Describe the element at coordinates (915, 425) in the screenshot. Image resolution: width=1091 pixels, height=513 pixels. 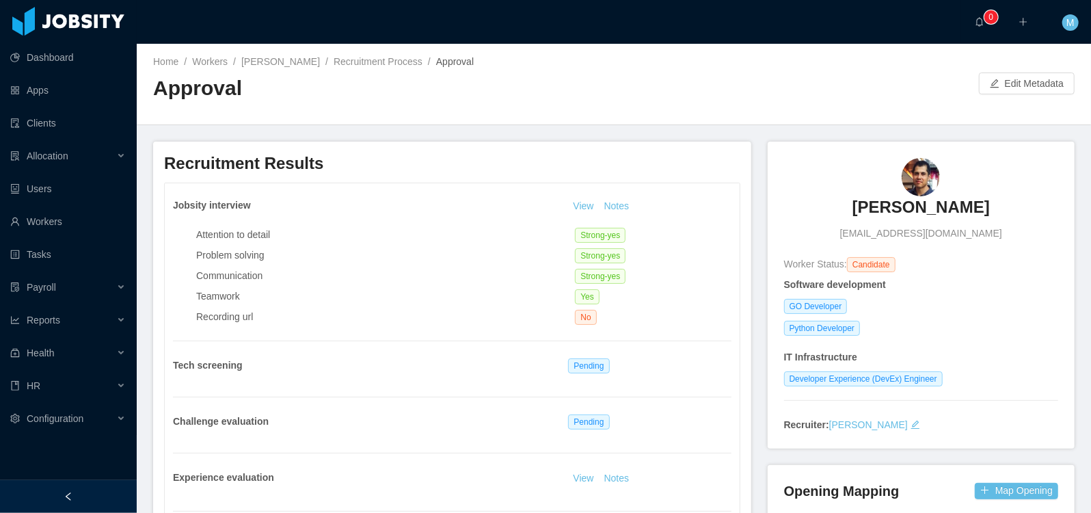
I see `i: icon: edit` at that location.